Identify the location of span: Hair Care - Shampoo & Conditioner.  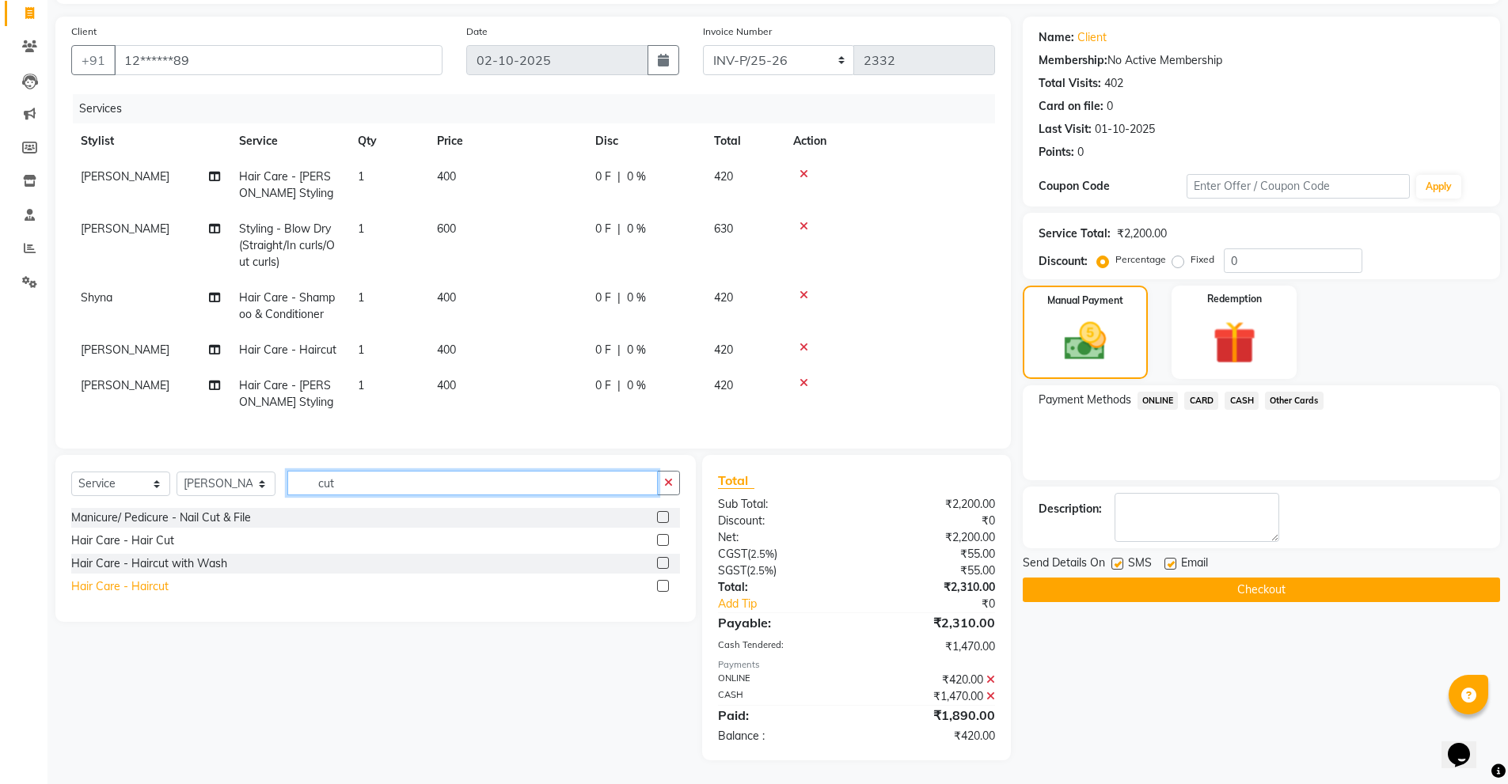
(287, 306).